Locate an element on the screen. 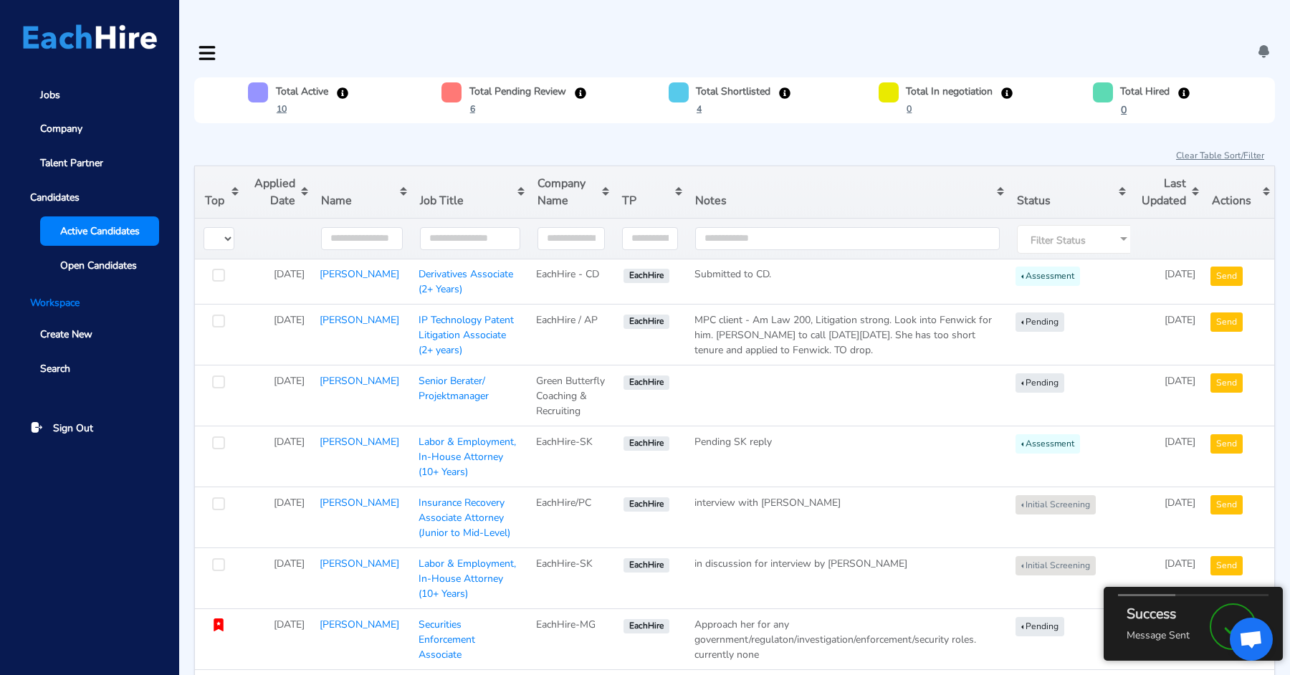  a: Create New is located at coordinates (90, 335).